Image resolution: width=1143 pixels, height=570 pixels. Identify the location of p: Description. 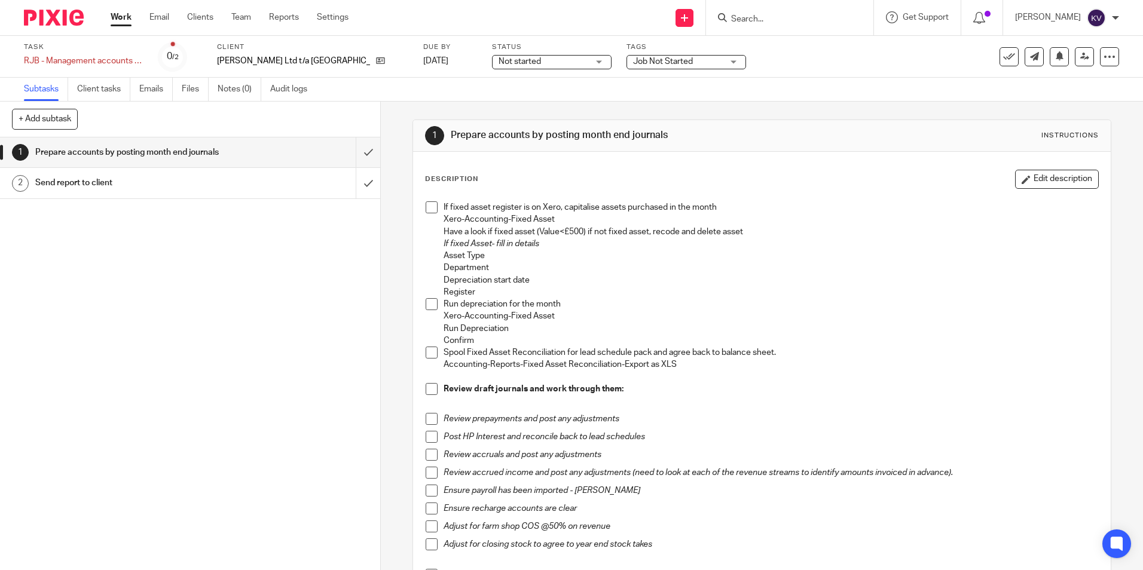
(451, 179).